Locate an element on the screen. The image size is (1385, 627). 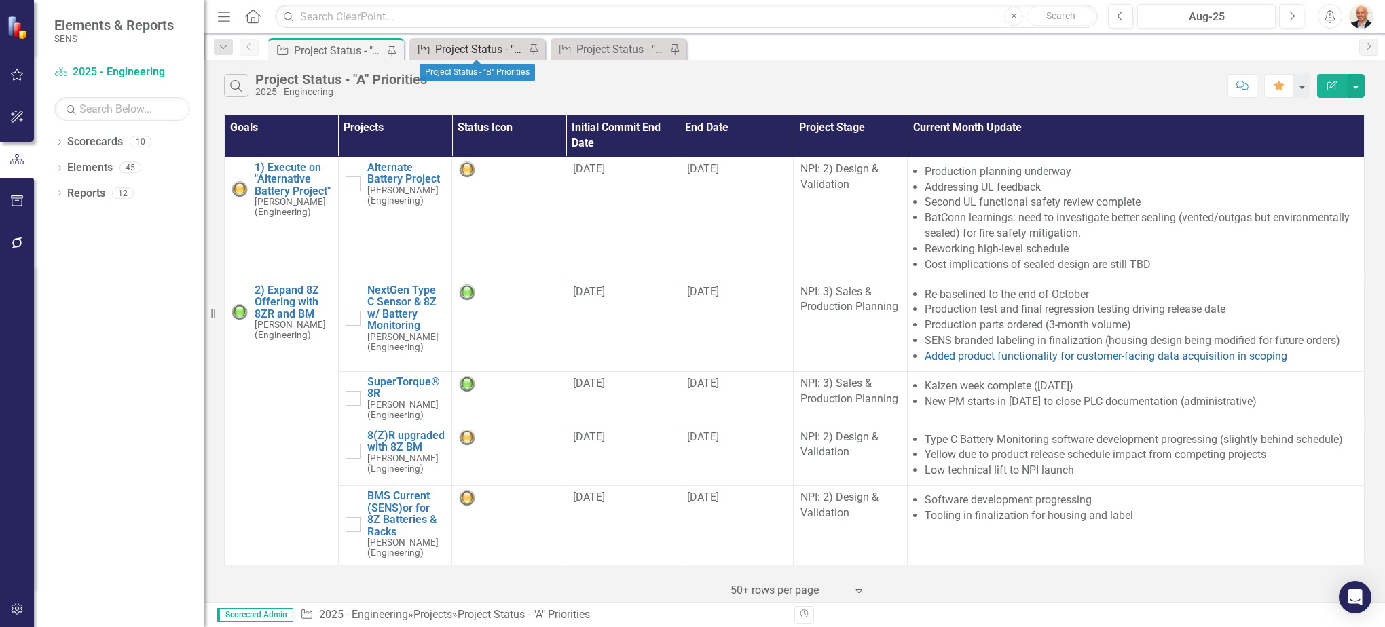
a: Reports is located at coordinates (86, 194).